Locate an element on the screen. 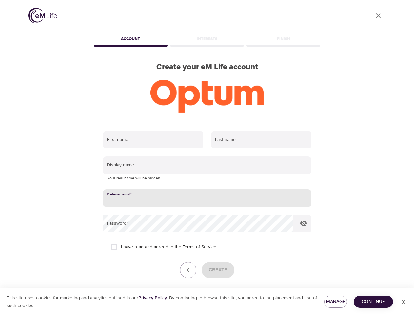 This screenshot has width=414, height=315. button: Continue is located at coordinates (374, 301).